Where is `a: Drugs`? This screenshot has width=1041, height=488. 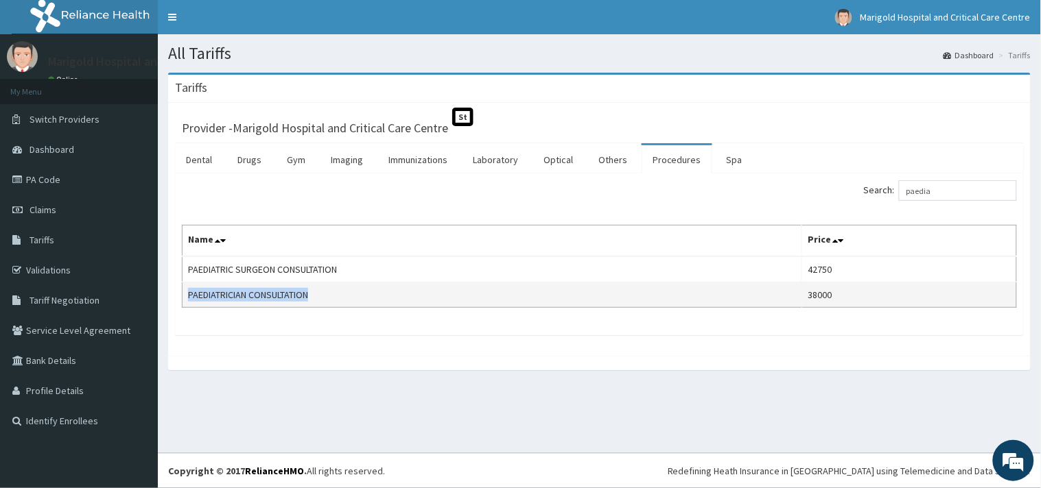 a: Drugs is located at coordinates (249, 160).